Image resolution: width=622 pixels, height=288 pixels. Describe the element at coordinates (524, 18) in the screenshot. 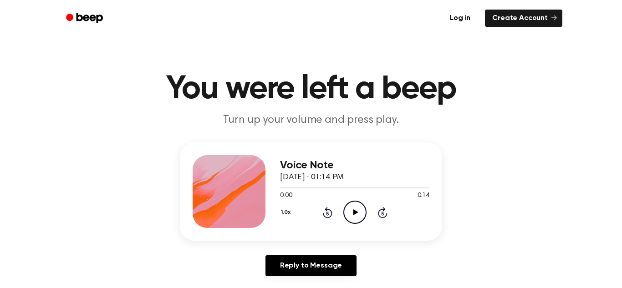

I see `a: Create Account` at that location.